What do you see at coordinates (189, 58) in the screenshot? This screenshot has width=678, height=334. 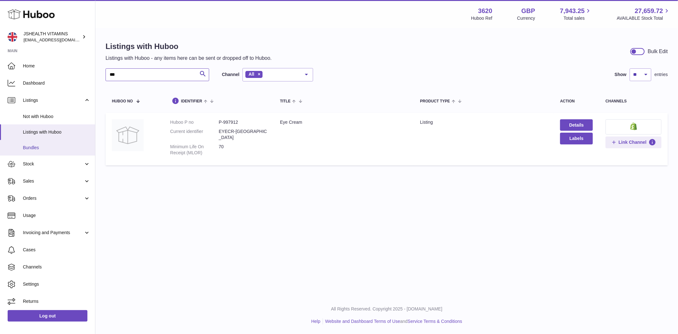 I see `p: Listings with Huboo - any items here can be sent or dropped off to Huboo.` at bounding box center [189, 58].